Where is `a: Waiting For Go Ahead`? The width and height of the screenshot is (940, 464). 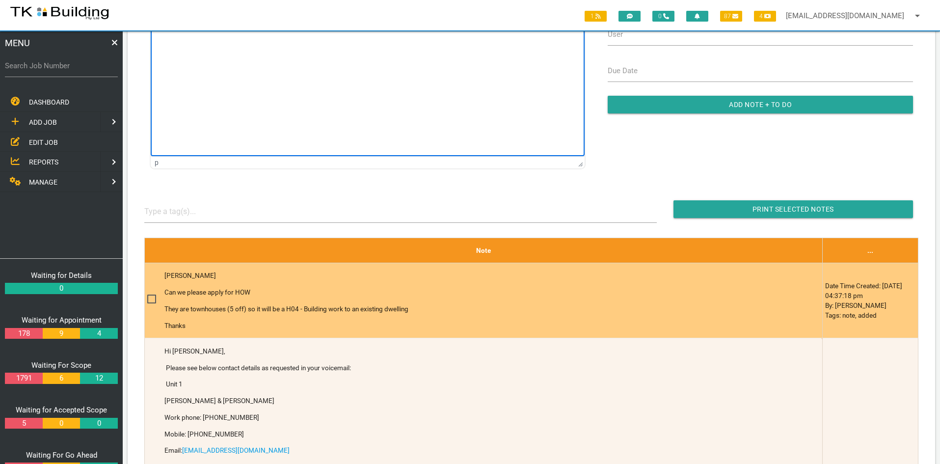
a: Waiting For Go Ahead is located at coordinates (61, 455).